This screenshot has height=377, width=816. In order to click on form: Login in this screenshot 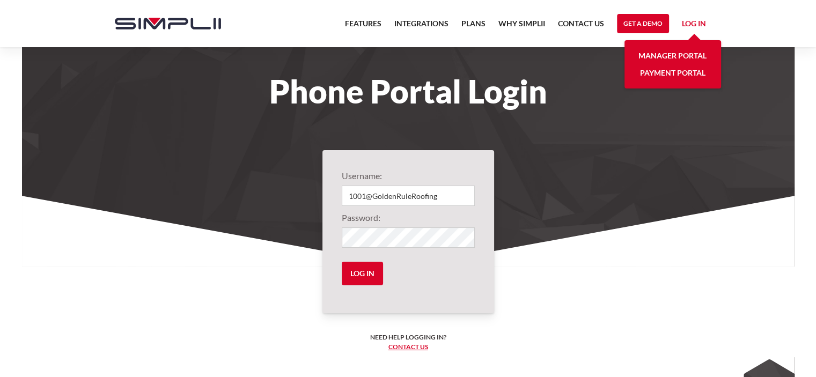, I will do `click(408, 232)`.